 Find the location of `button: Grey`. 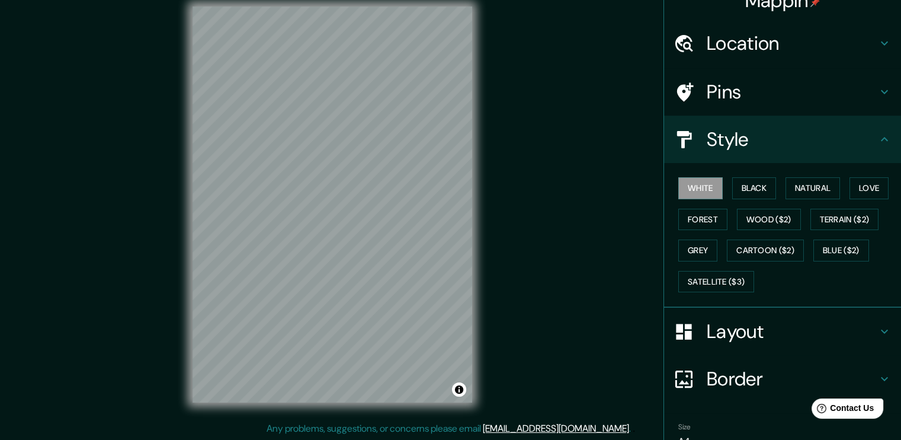

button: Grey is located at coordinates (698, 250).